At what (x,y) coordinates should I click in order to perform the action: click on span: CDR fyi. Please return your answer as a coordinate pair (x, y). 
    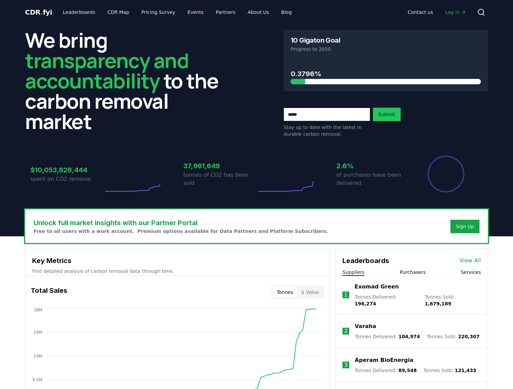
    Looking at the image, I should click on (39, 12).